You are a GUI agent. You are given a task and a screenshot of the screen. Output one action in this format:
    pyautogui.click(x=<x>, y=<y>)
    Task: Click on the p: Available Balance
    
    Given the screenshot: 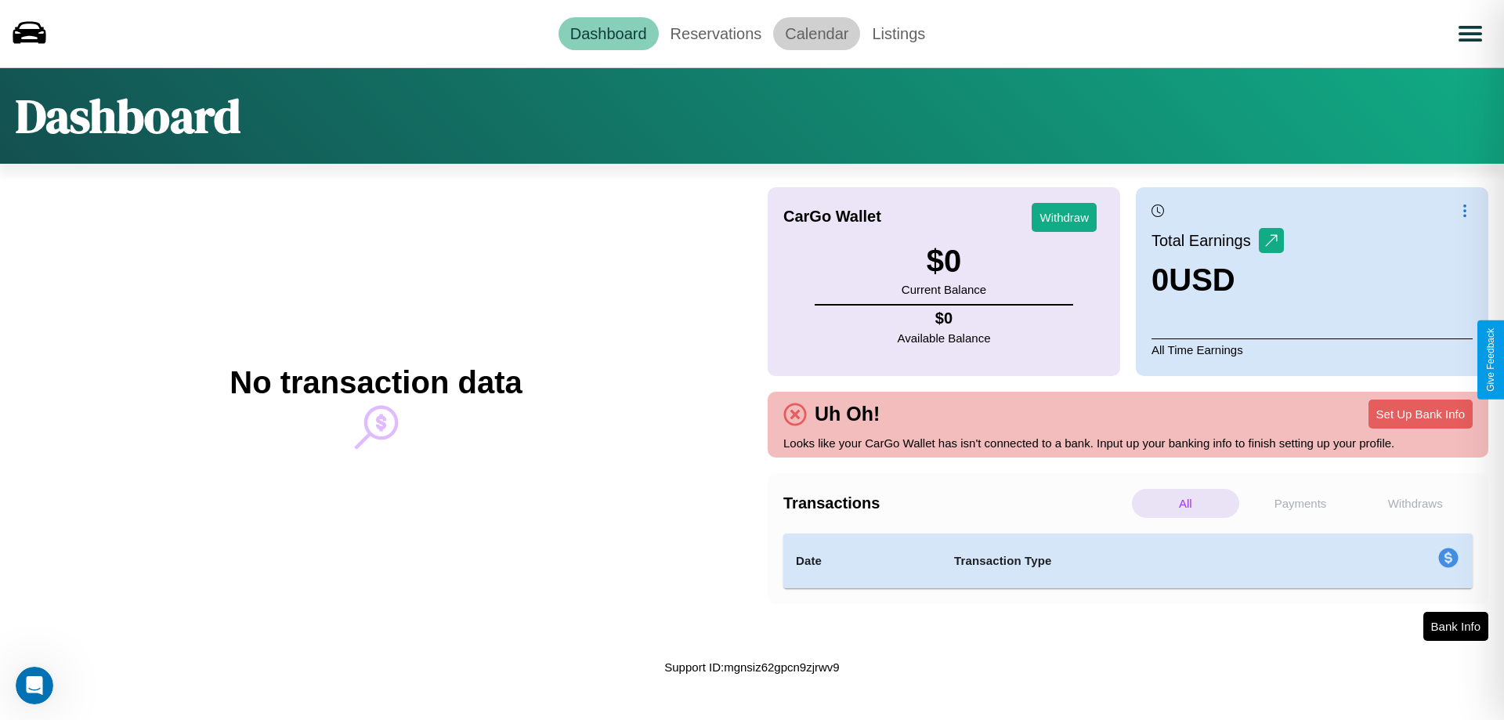 What is the action you would take?
    pyautogui.click(x=944, y=338)
    